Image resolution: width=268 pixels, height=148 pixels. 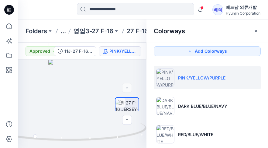 What do you see at coordinates (120, 51) in the screenshot?
I see `button: PINK/YELLOW/PURPLE` at bounding box center [120, 51].